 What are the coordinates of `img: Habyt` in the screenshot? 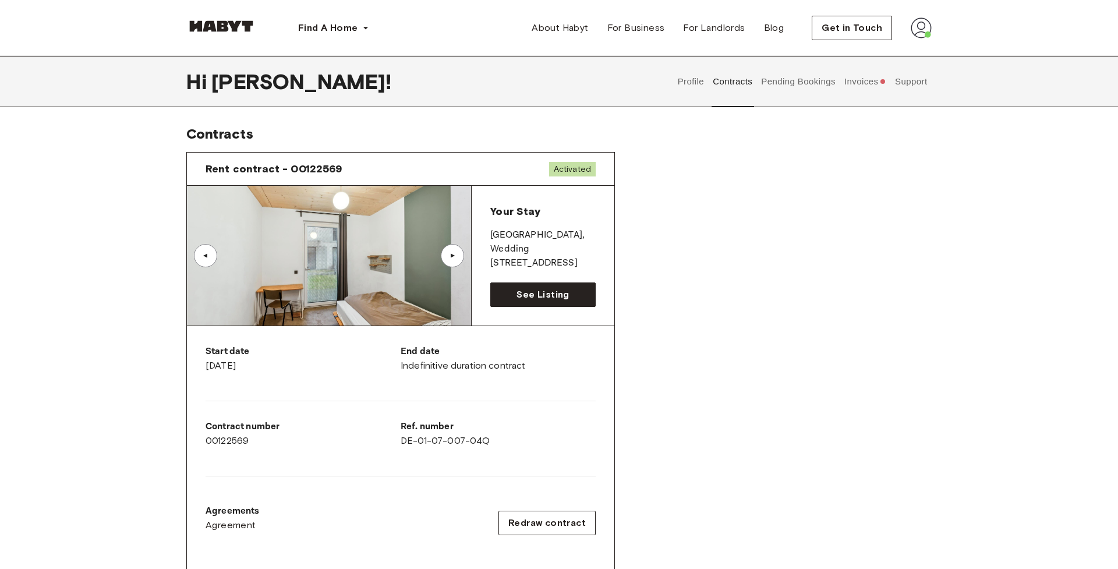 It's located at (221, 26).